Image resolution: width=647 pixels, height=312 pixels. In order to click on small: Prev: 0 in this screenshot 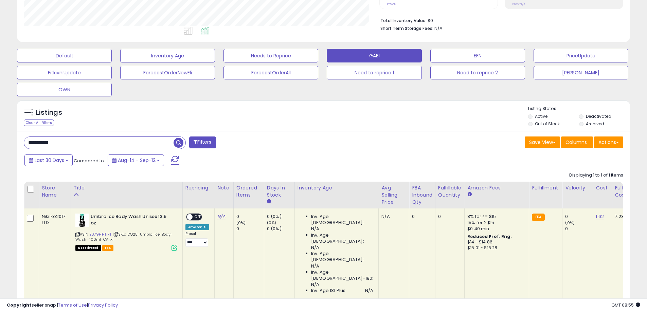, I will do `click(391, 4)`.